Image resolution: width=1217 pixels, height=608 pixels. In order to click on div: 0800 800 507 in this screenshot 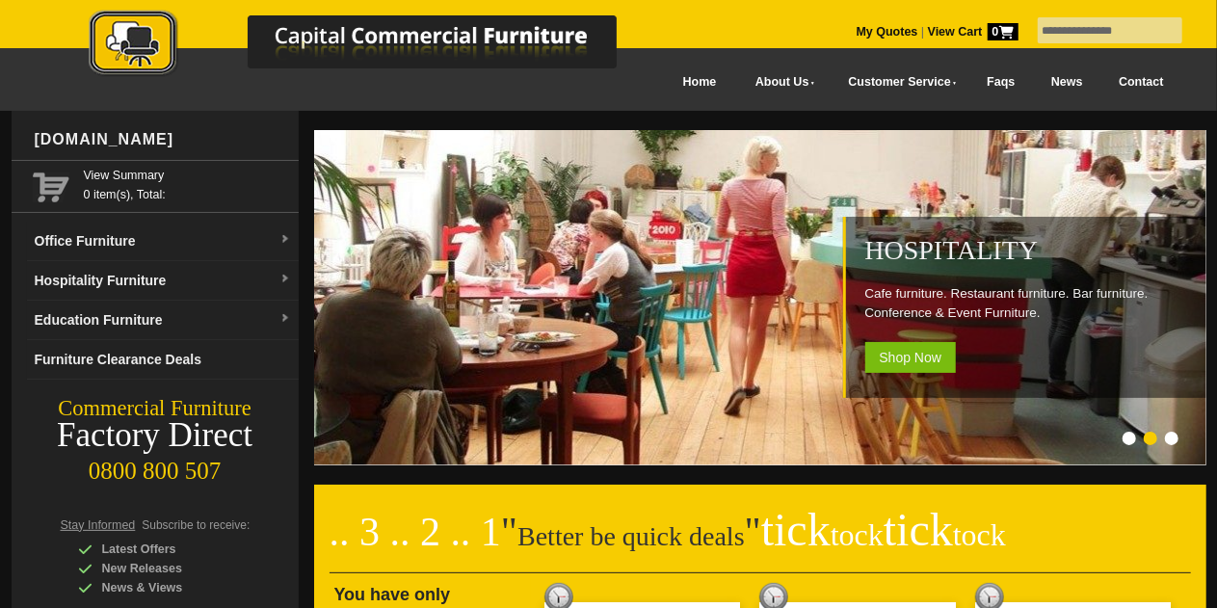, I will do `click(155, 466)`.